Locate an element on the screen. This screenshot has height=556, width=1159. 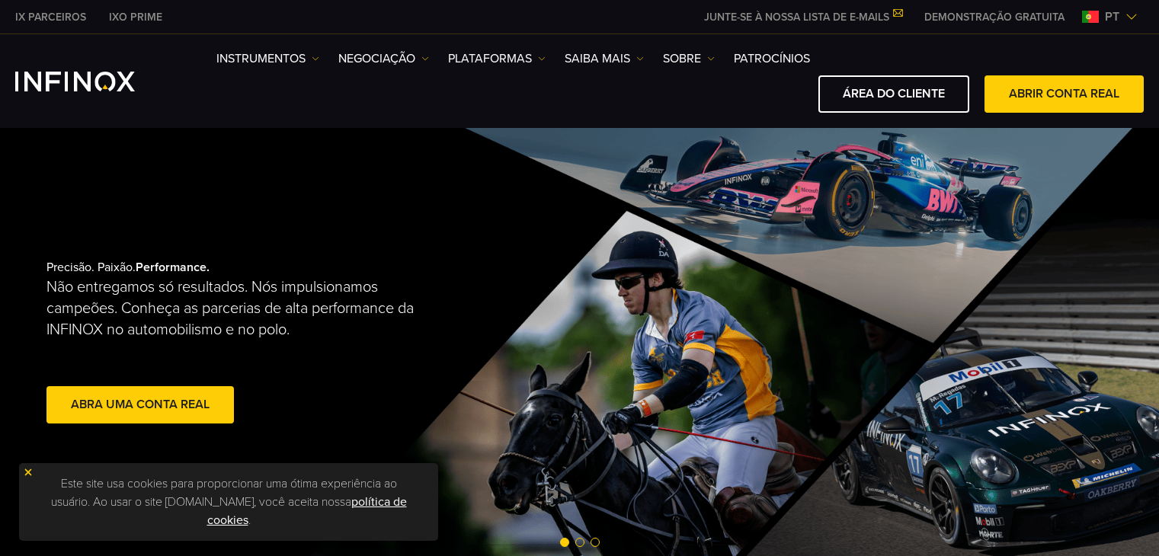
a: SOBRE is located at coordinates (689, 59).